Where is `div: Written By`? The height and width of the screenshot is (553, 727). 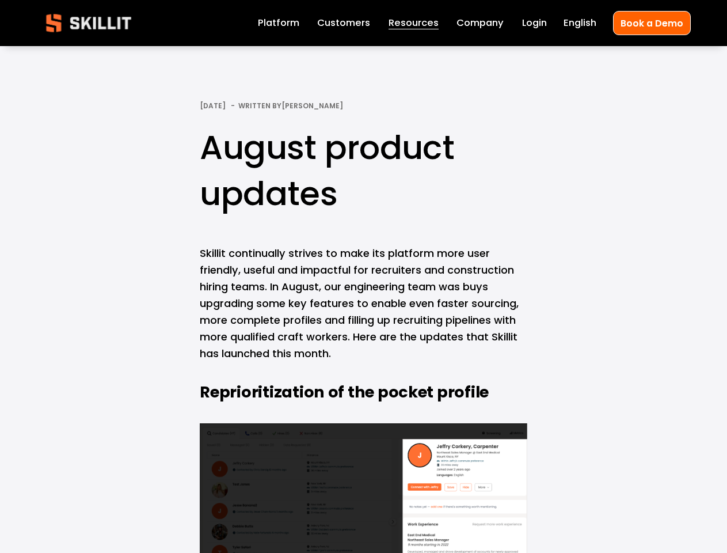
div: Written By is located at coordinates (291, 106).